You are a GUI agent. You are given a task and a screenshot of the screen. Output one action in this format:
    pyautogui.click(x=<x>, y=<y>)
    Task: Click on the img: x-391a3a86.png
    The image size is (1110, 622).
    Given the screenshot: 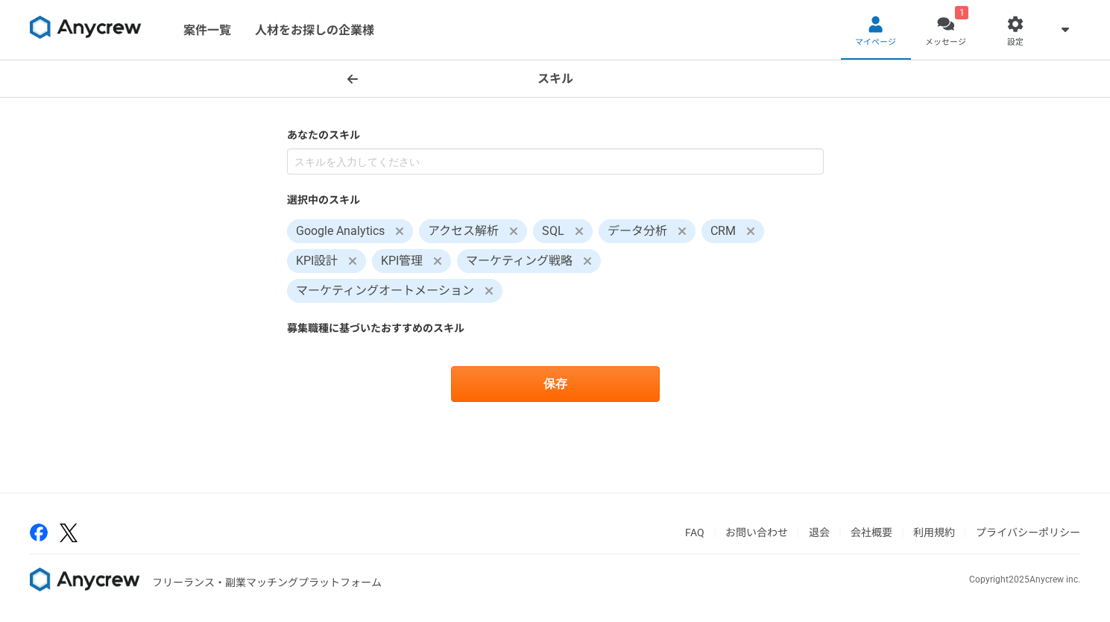 What is the action you would take?
    pyautogui.click(x=69, y=532)
    